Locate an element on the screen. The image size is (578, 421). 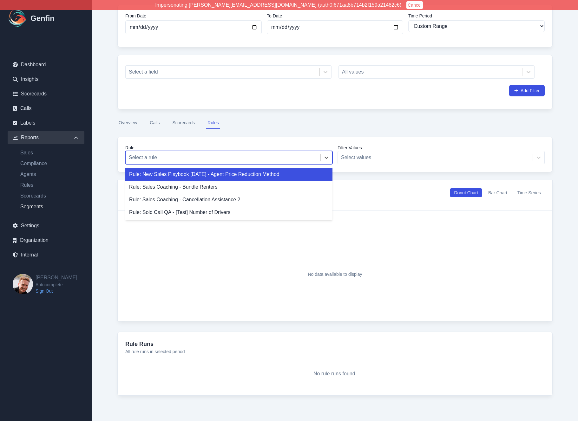
label: Time Period is located at coordinates (477, 16).